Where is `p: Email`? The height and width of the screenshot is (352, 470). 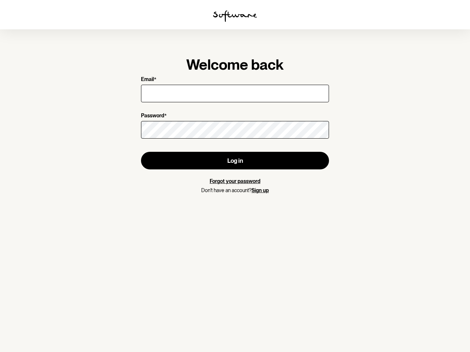 p: Email is located at coordinates (147, 80).